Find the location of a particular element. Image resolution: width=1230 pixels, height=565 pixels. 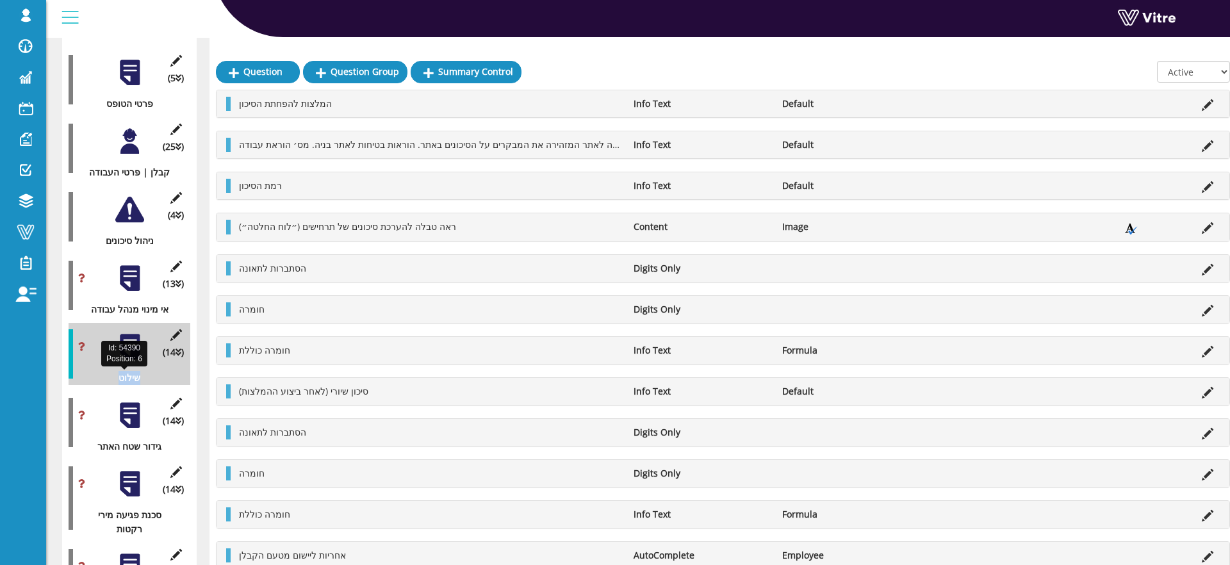

span: (4 ) is located at coordinates (176, 215).